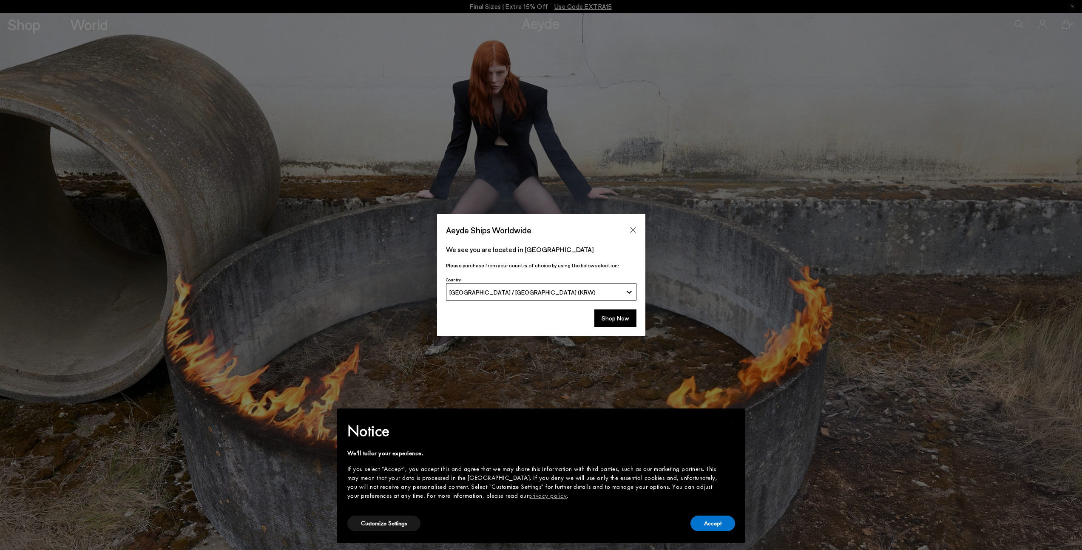  Describe the element at coordinates (633, 230) in the screenshot. I see `button: Close` at that location.